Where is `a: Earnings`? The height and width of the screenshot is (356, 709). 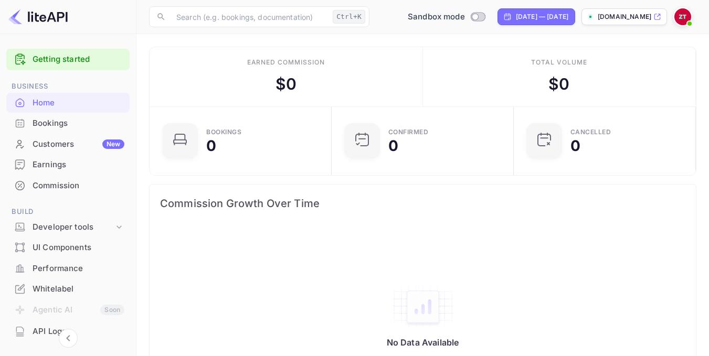
a: Earnings is located at coordinates (68, 164).